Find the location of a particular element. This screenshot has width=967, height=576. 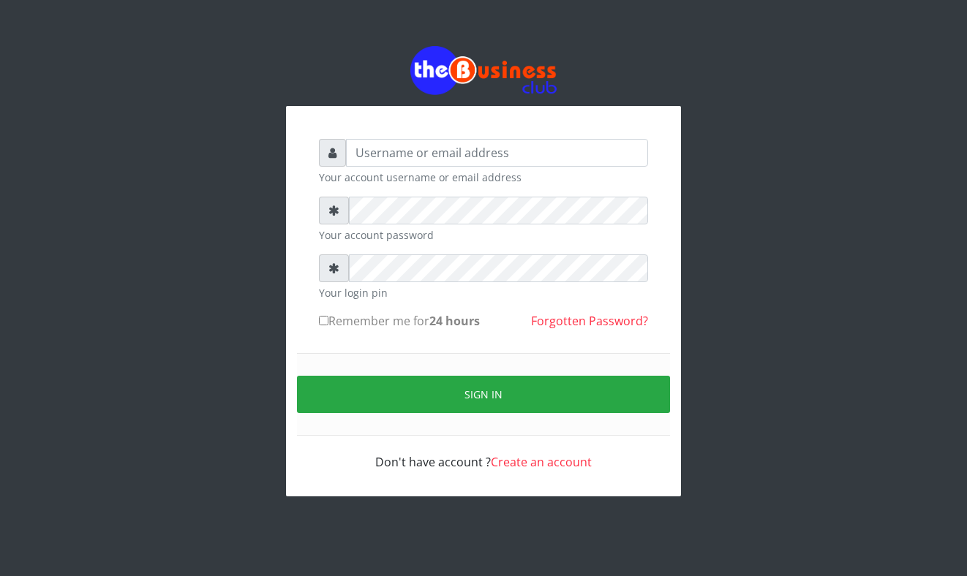

label: Remember me for is located at coordinates (399, 321).